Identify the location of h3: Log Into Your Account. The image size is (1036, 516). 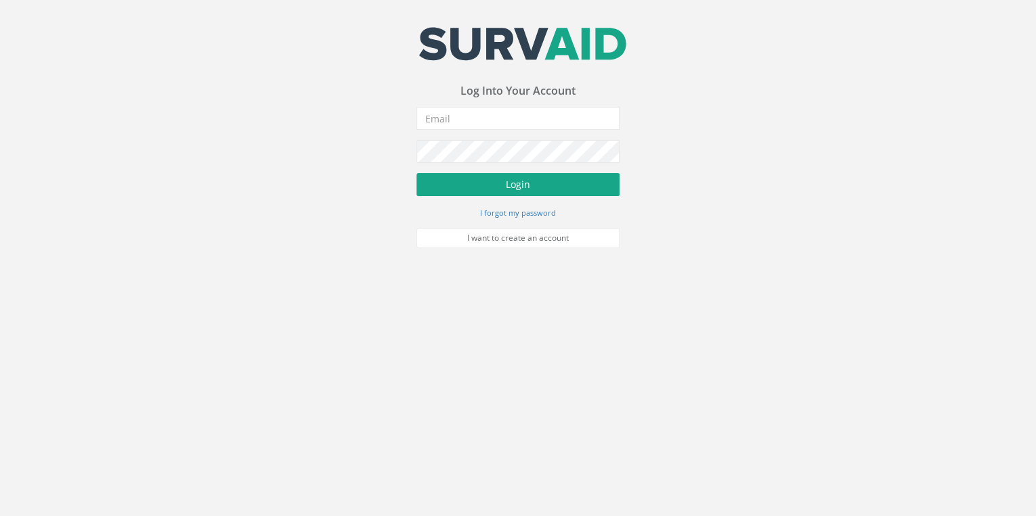
(518, 91).